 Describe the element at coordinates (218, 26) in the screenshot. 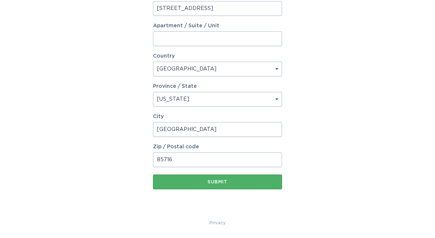

I see `label: Apartment / Suite / Unit` at that location.